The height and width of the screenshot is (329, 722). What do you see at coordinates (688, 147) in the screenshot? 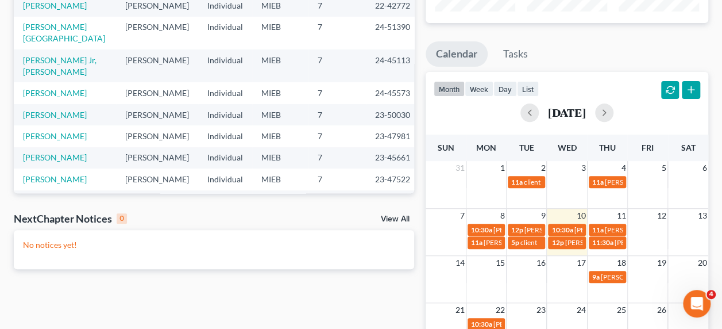
I see `span: Sat` at bounding box center [688, 147].